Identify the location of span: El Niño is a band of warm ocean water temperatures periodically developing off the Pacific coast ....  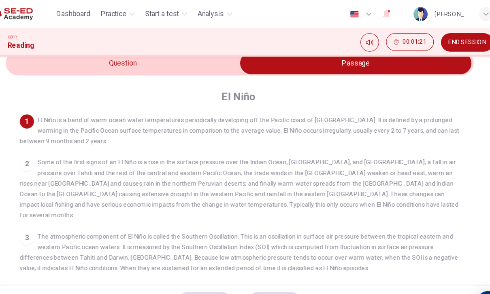
(245, 119).